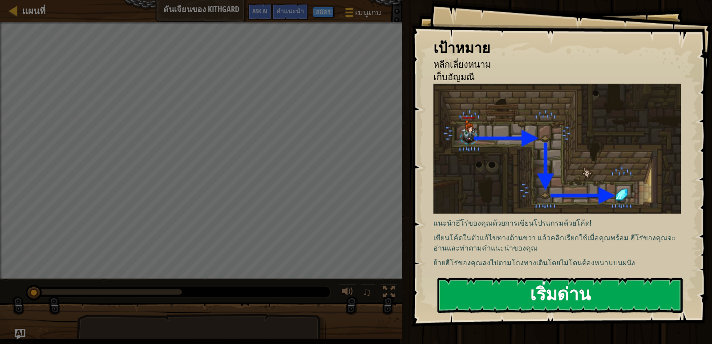 The image size is (712, 344). What do you see at coordinates (560, 243) in the screenshot?
I see `p: เขียนโค้ดในตัวแก้ไขทางด้านขวา แล้วคลิกเรียกใช้เมื่อคุณพร้อม ฮีโร่ของคุณจะอ่านและทำตามคำแนะนำของคุณ` at bounding box center [560, 243].